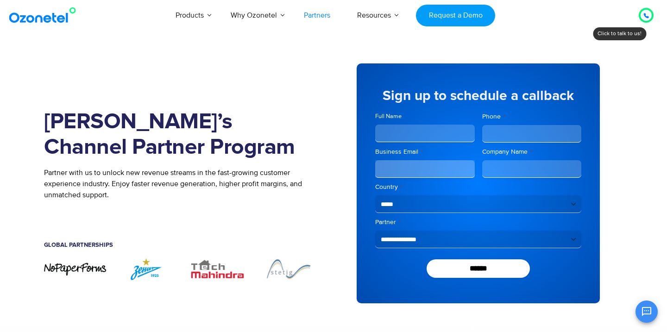 The image size is (667, 332). Describe the element at coordinates (146, 269) in the screenshot. I see `img: ZENIT` at that location.